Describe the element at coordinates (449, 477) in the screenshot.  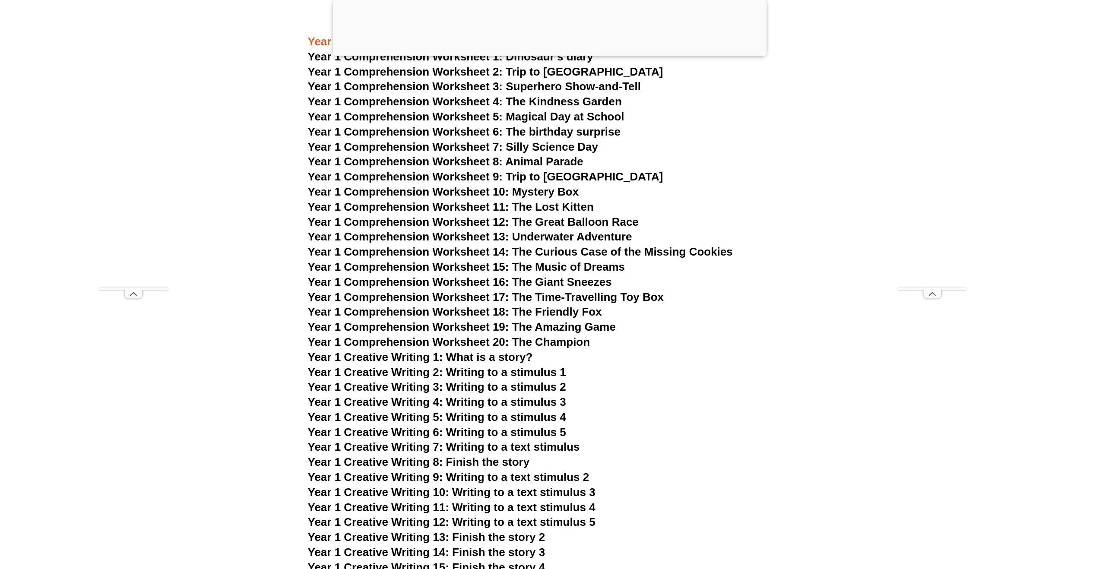
I see `a: Year 1 Creative Writing 9: Writing to a text stimulus 2` at that location.